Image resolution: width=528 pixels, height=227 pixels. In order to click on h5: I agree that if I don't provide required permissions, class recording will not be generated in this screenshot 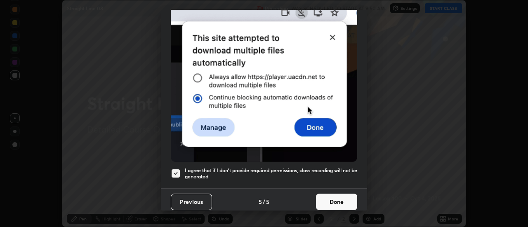, I will do `click(271, 174)`.